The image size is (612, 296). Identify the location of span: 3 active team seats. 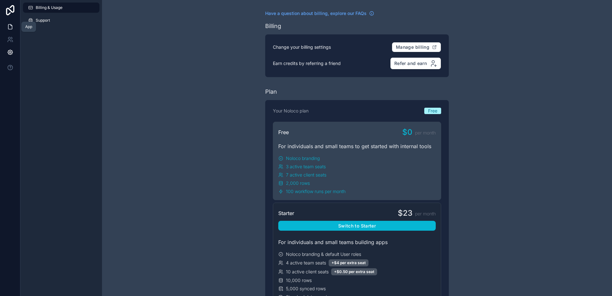
(305, 167).